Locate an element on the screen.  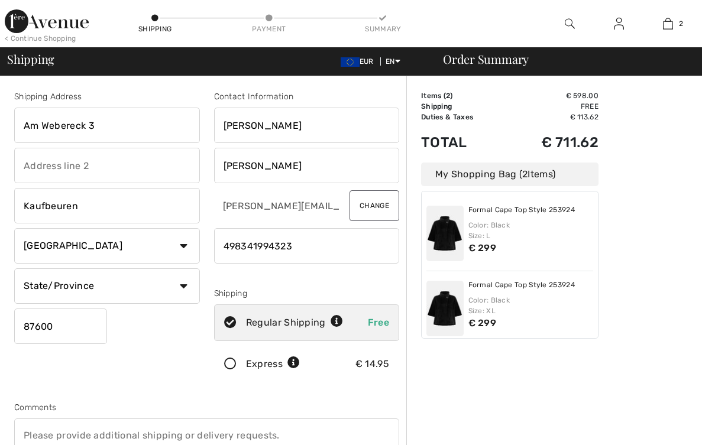
div: Order Summary is located at coordinates (562, 59).